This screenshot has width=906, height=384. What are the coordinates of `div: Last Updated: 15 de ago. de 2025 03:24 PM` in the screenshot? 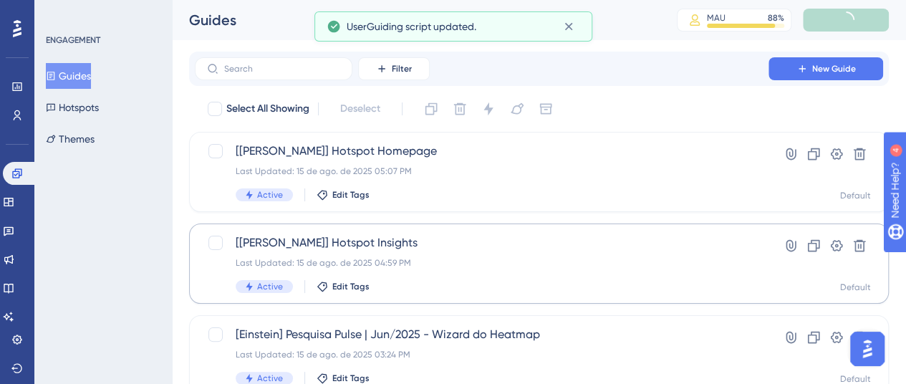 It's located at (481, 354).